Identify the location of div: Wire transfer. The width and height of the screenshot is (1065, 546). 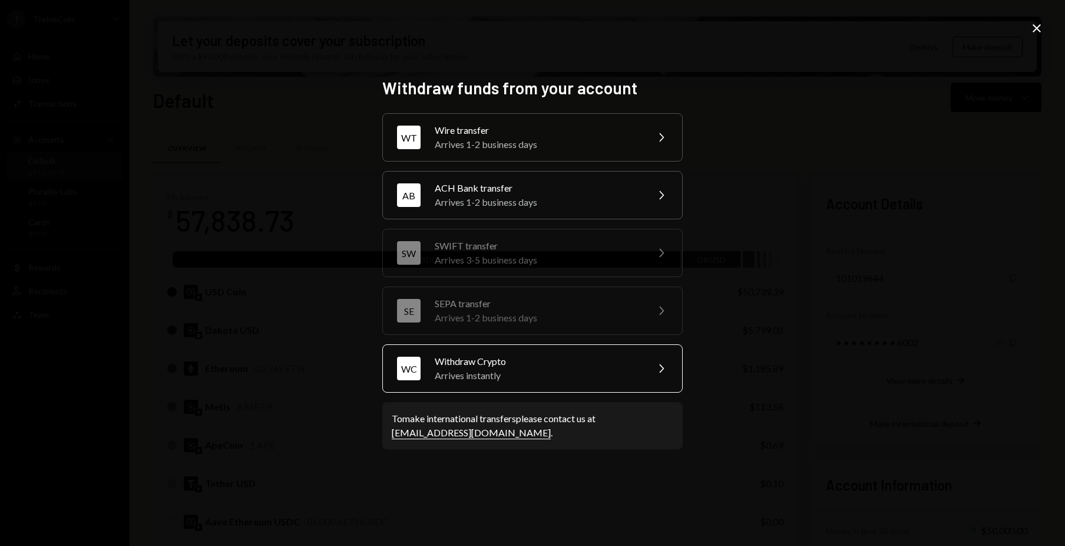
(537, 130).